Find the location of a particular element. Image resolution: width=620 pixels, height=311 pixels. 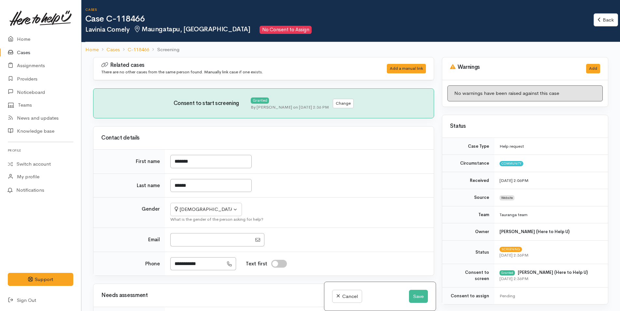

li: Screening is located at coordinates (164, 49).